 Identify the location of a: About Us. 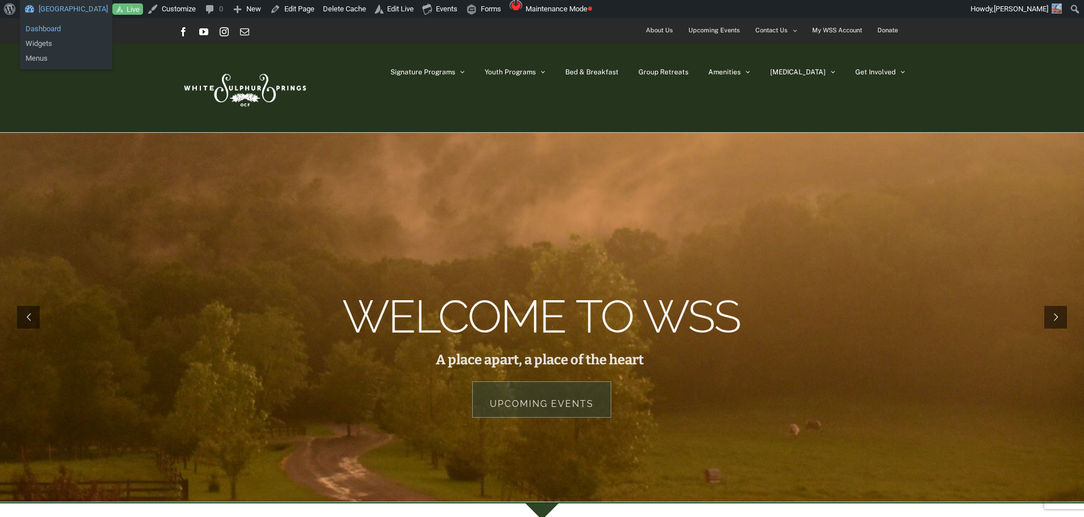
(660, 31).